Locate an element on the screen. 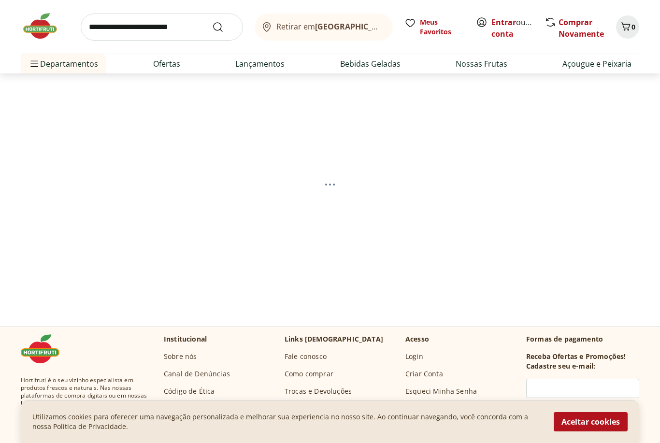 The height and width of the screenshot is (443, 660). a: Açougue e Peixaria is located at coordinates (597, 64).